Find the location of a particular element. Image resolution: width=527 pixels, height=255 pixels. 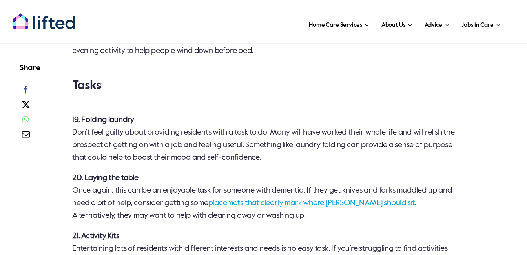

span: Jobs in Care is located at coordinates (477, 25).